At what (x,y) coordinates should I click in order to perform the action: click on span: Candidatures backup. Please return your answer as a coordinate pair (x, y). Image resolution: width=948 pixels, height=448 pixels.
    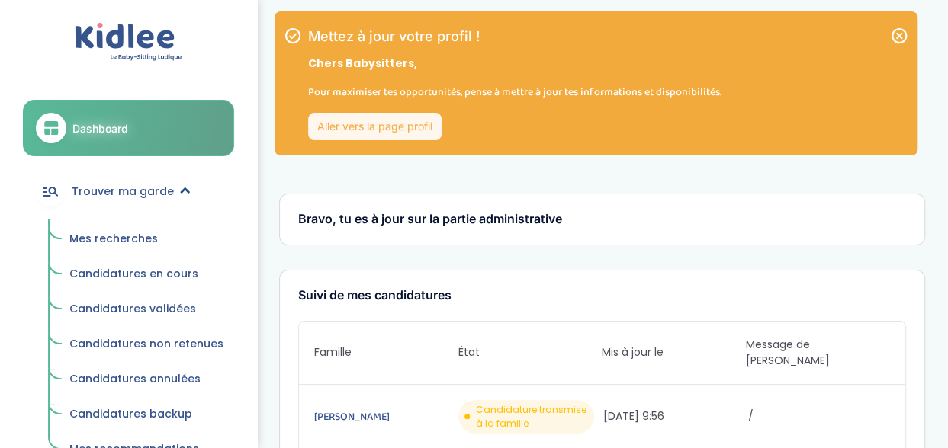
    Looking at the image, I should click on (130, 414).